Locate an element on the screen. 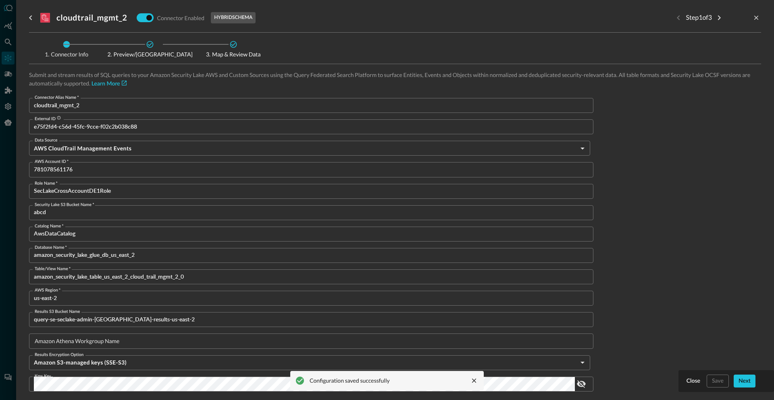 This screenshot has height=400, width=774. label: Results S3 Bucket Name is located at coordinates (57, 312).